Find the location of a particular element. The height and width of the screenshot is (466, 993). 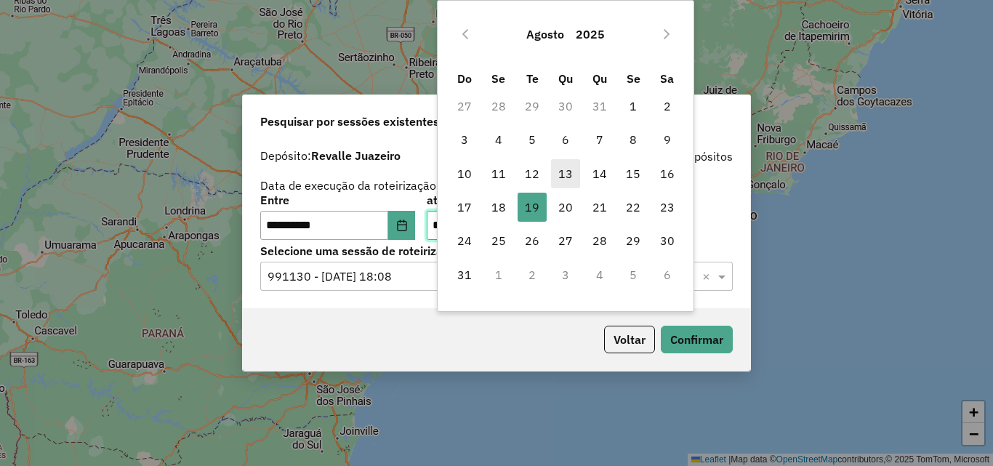

button: Next Month is located at coordinates (667, 34).